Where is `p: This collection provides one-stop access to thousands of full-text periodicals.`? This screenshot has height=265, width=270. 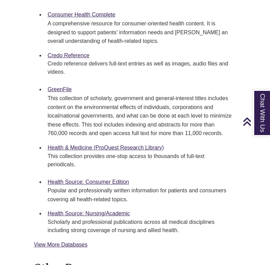
p: This collection provides one-stop access to thousands of full-text periodicals. is located at coordinates (140, 160).